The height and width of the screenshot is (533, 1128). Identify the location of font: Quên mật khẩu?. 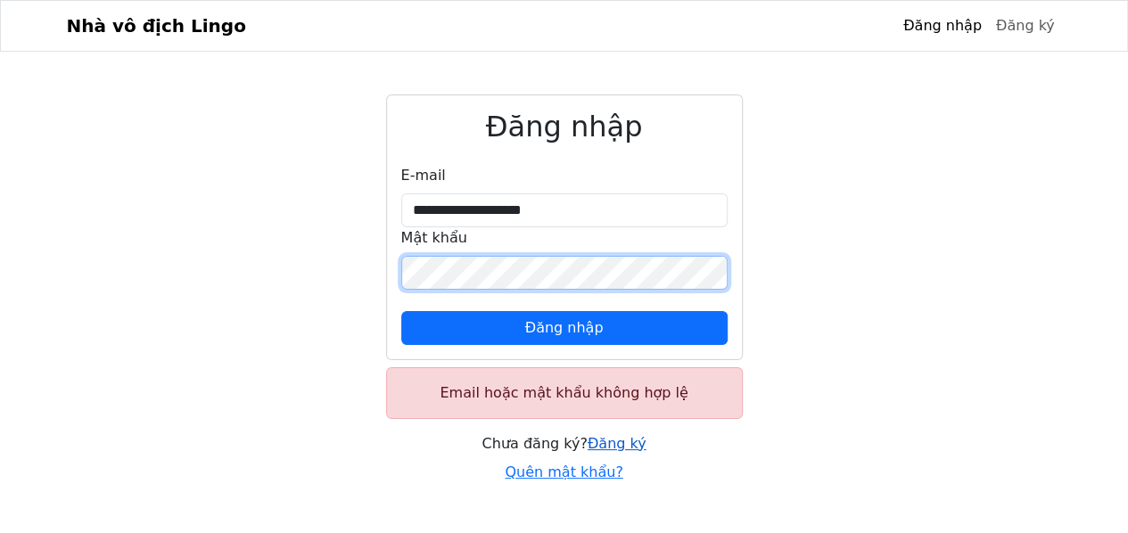
(564, 472).